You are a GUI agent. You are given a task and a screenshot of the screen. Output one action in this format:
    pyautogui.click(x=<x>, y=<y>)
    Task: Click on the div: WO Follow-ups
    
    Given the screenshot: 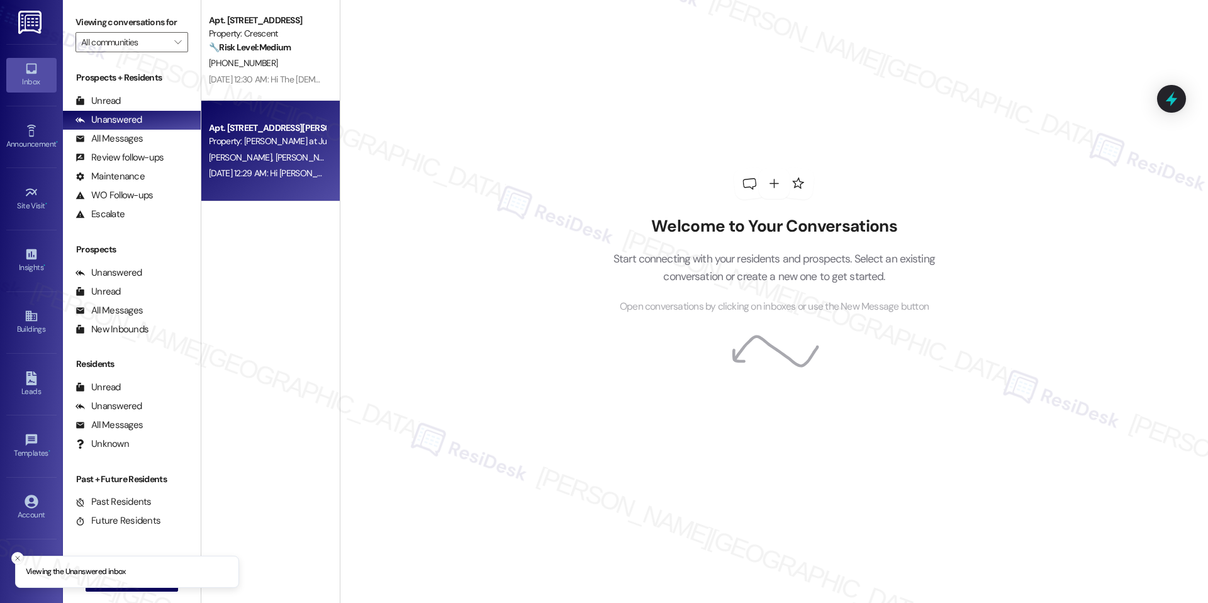 What is the action you would take?
    pyautogui.click(x=114, y=195)
    